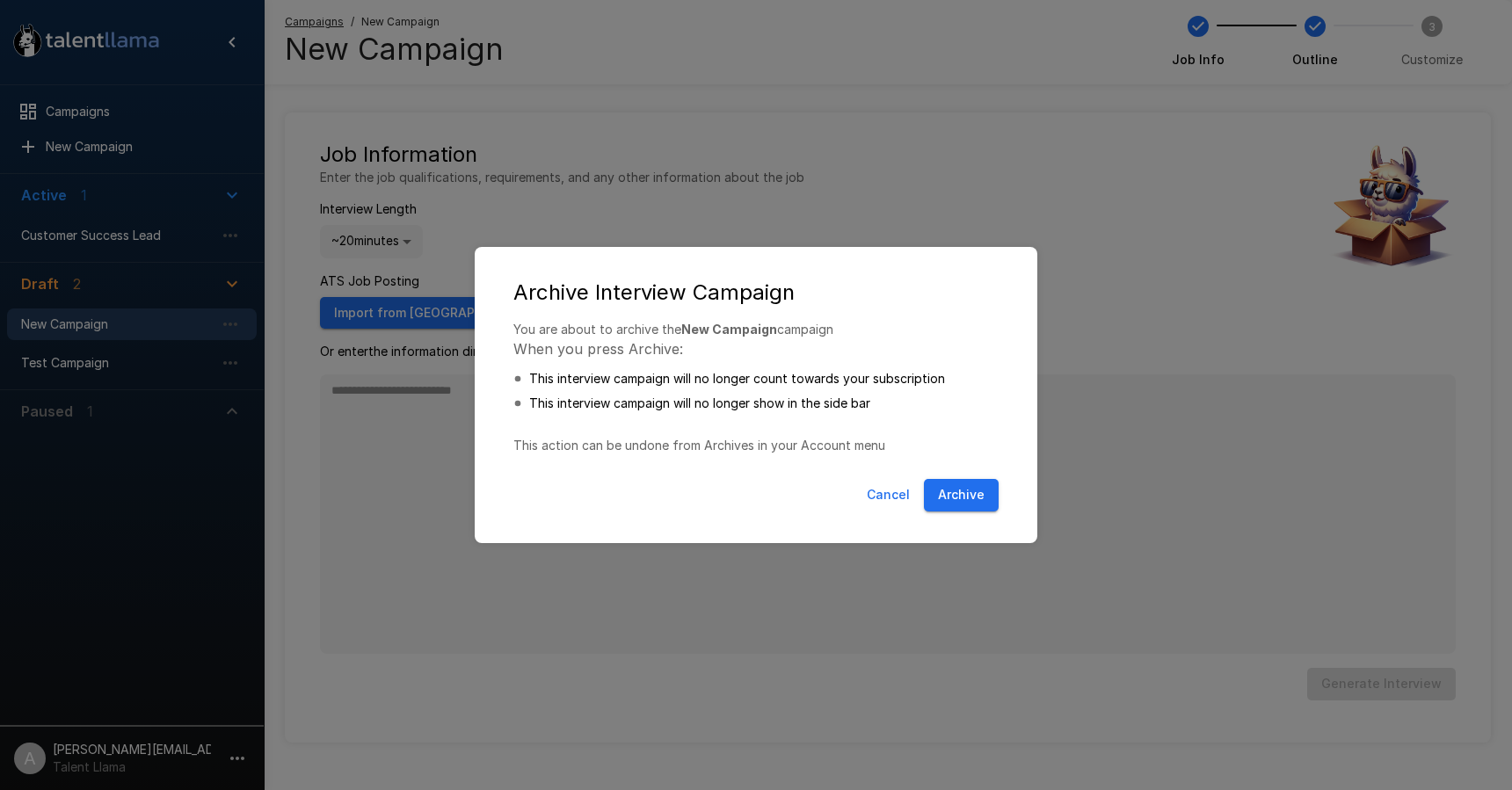 Image resolution: width=1512 pixels, height=790 pixels. I want to click on p: You are about to archive the campaign, so click(756, 329).